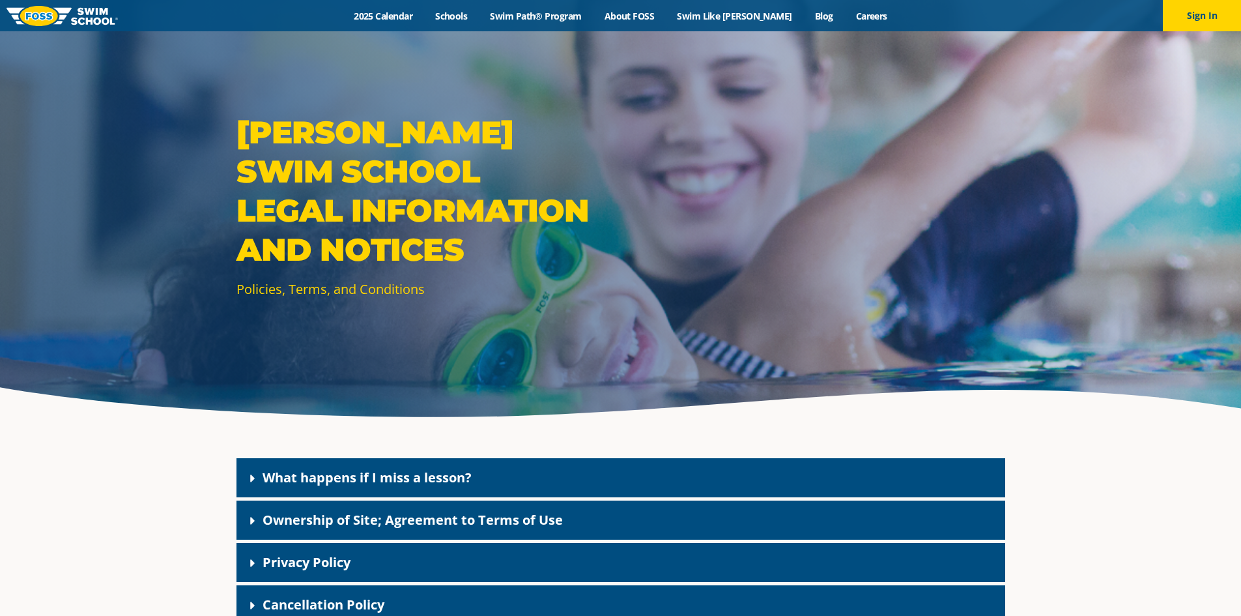  Describe the element at coordinates (823, 16) in the screenshot. I see `a: Blog` at that location.